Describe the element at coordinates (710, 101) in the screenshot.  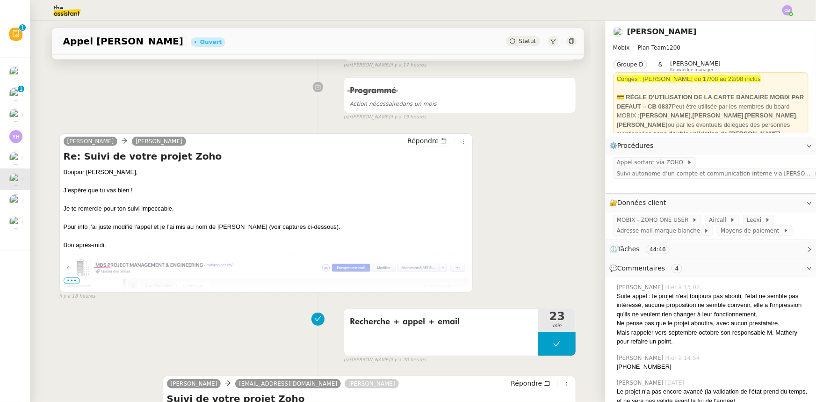
I see `strong: 💳 RÈGLE D’UTILISATION DE LA CARTE BANCAIRE MOBIX PAR DEFAUT – CB 0837` at that location.